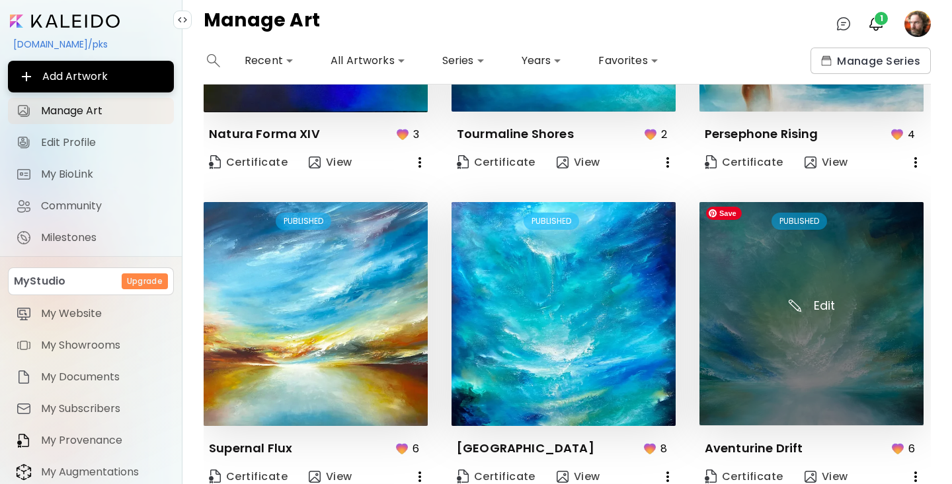 This screenshot has height=484, width=952. What do you see at coordinates (103, 409) in the screenshot?
I see `span: My Subscribers` at bounding box center [103, 409].